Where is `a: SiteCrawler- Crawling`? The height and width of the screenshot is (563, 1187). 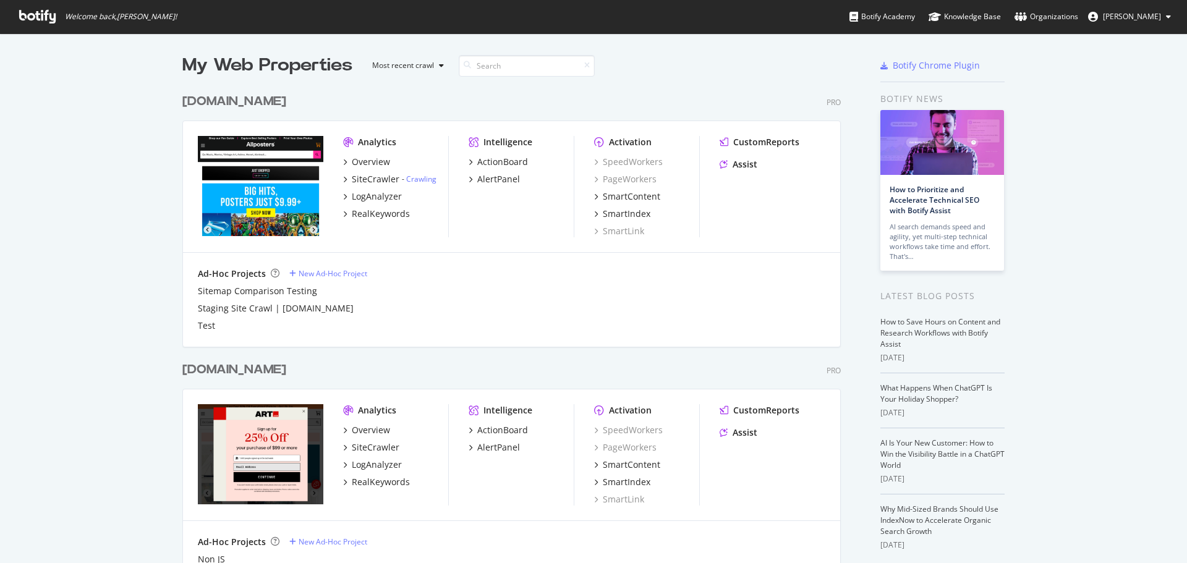 a: SiteCrawler- Crawling is located at coordinates (389, 179).